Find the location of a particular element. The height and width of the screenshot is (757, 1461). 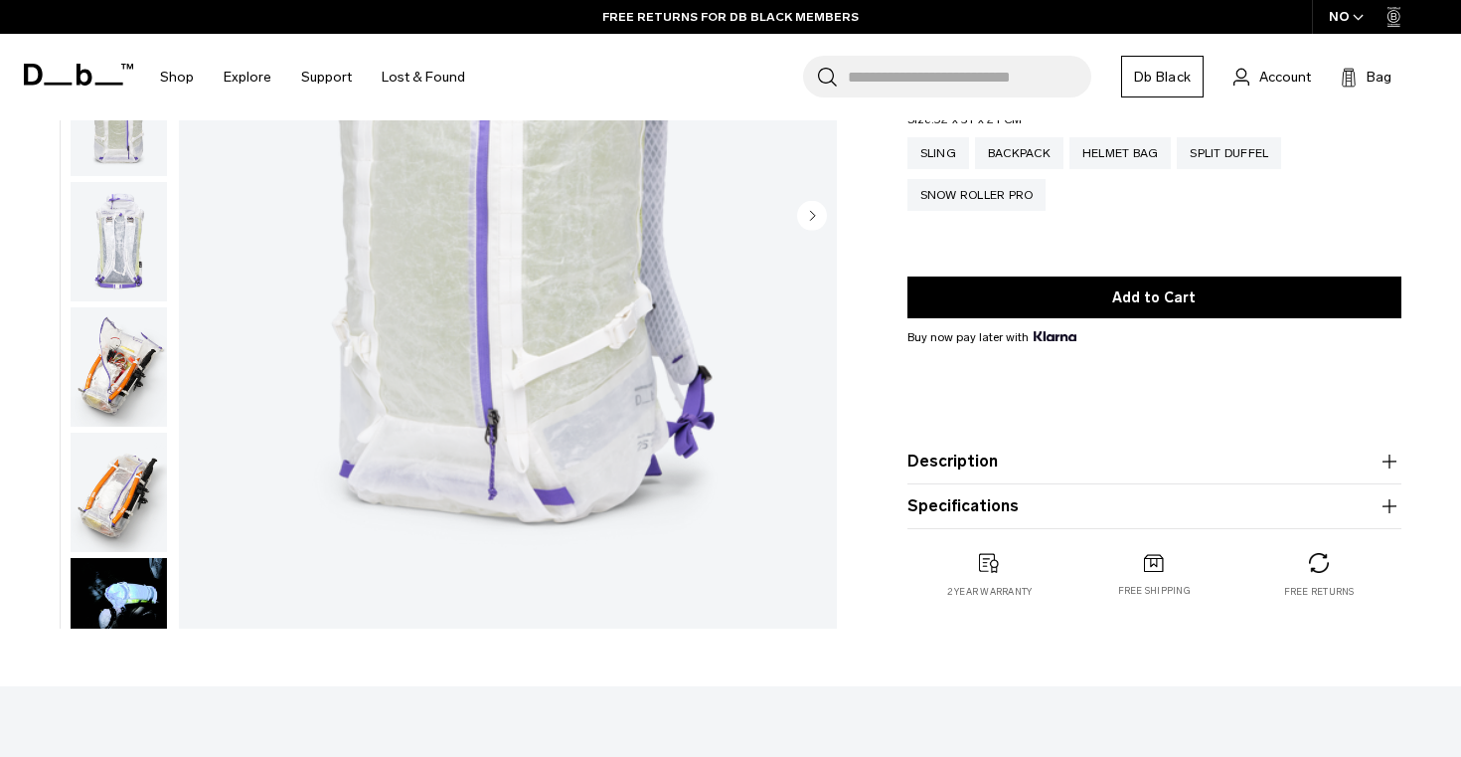

a: FREE RETURNS FOR DB BLACK MEMBERS is located at coordinates (731, 17).